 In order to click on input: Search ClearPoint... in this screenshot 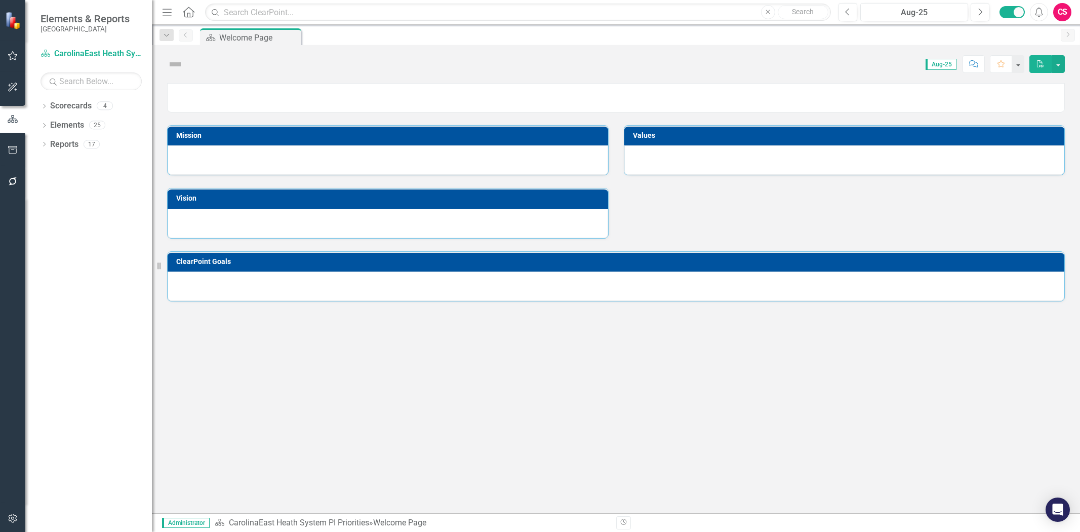, I will do `click(518, 12)`.